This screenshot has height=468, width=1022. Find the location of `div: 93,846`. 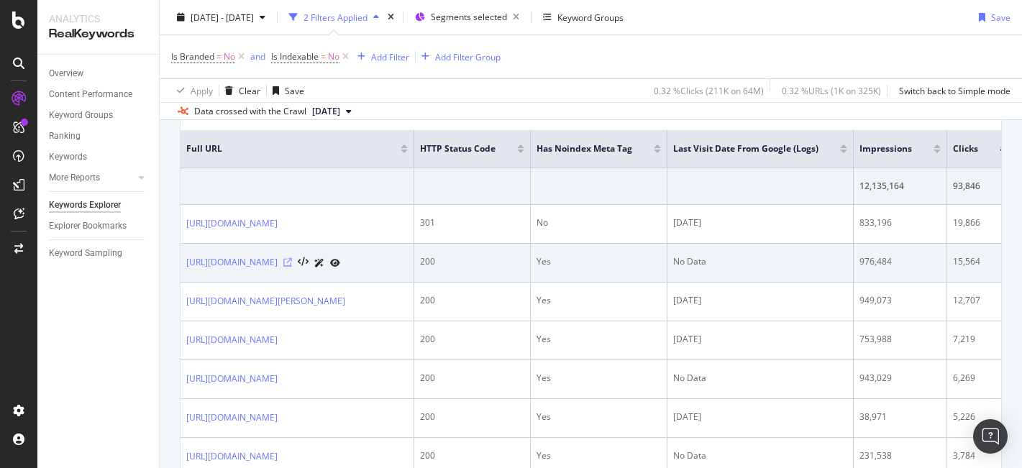

div: 93,846 is located at coordinates (979, 186).